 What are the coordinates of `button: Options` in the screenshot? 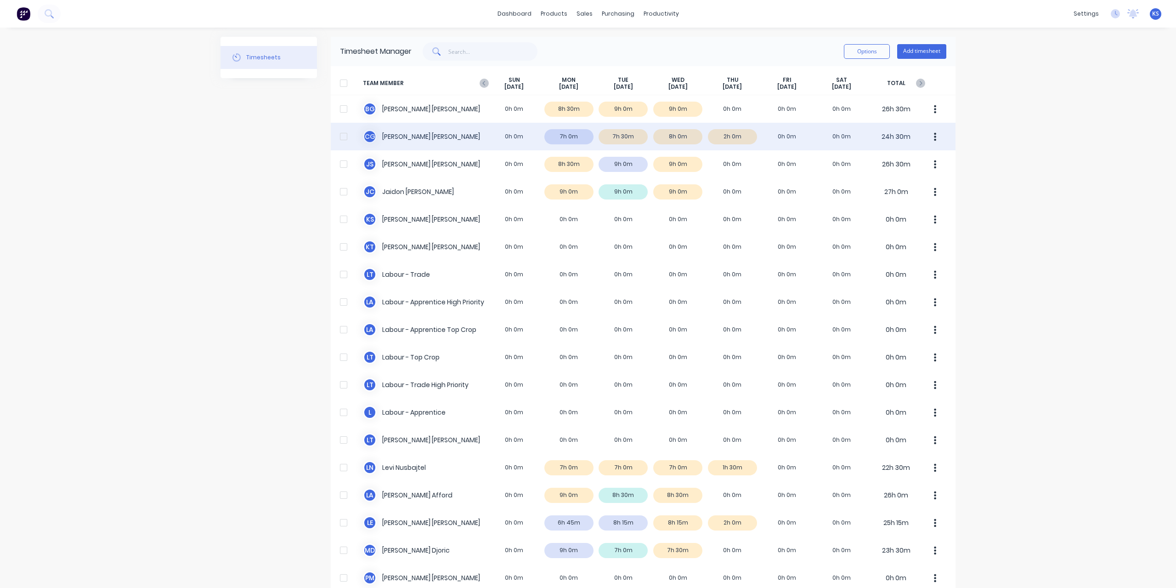 It's located at (867, 51).